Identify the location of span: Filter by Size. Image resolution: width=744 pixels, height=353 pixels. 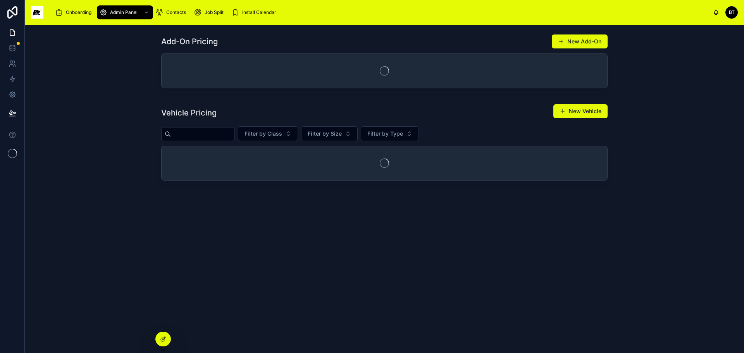
(325, 134).